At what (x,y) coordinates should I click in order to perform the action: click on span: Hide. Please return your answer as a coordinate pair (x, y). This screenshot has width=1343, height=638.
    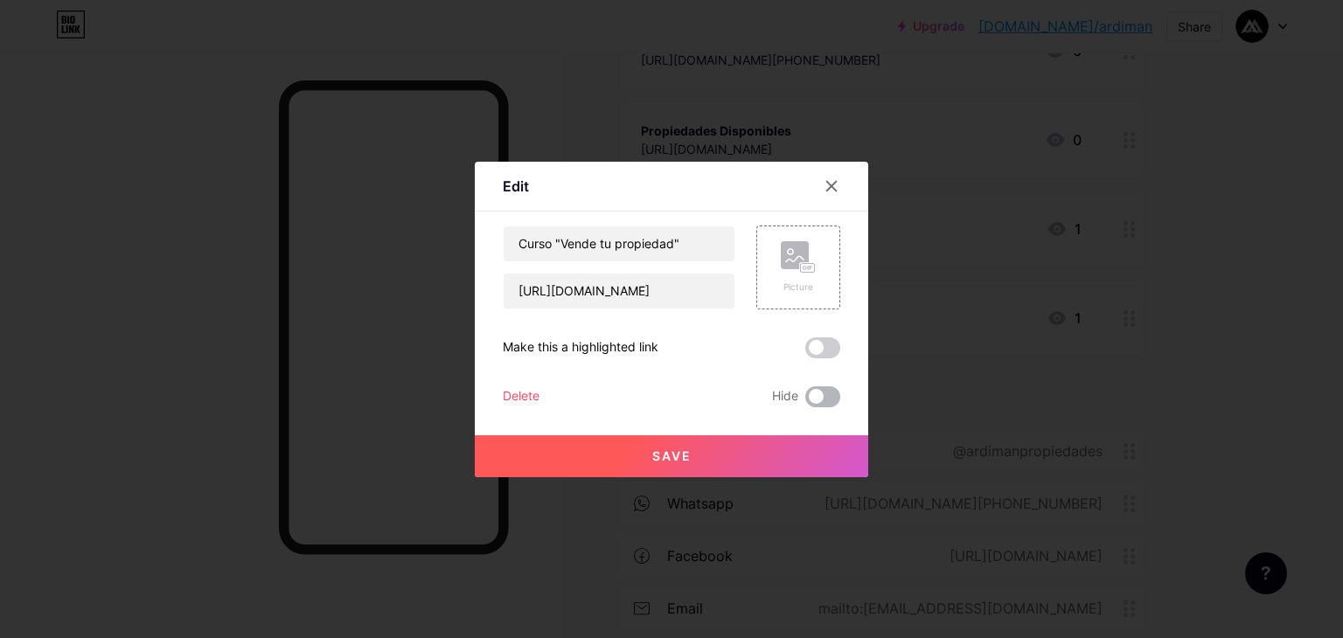
    Looking at the image, I should click on (785, 397).